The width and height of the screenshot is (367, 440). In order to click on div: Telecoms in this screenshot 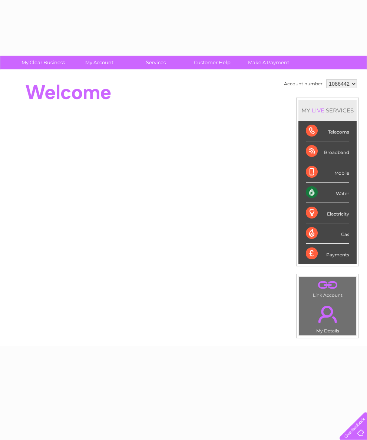, I will do `click(327, 131)`.